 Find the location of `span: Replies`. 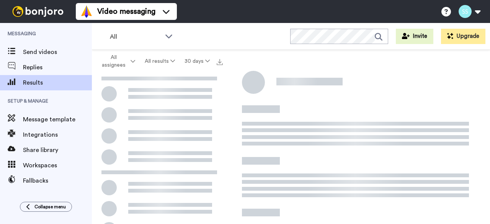

span: Replies is located at coordinates (57, 67).